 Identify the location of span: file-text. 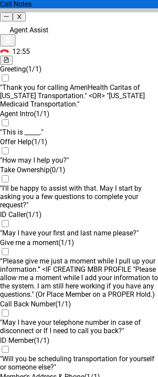
(6, 60).